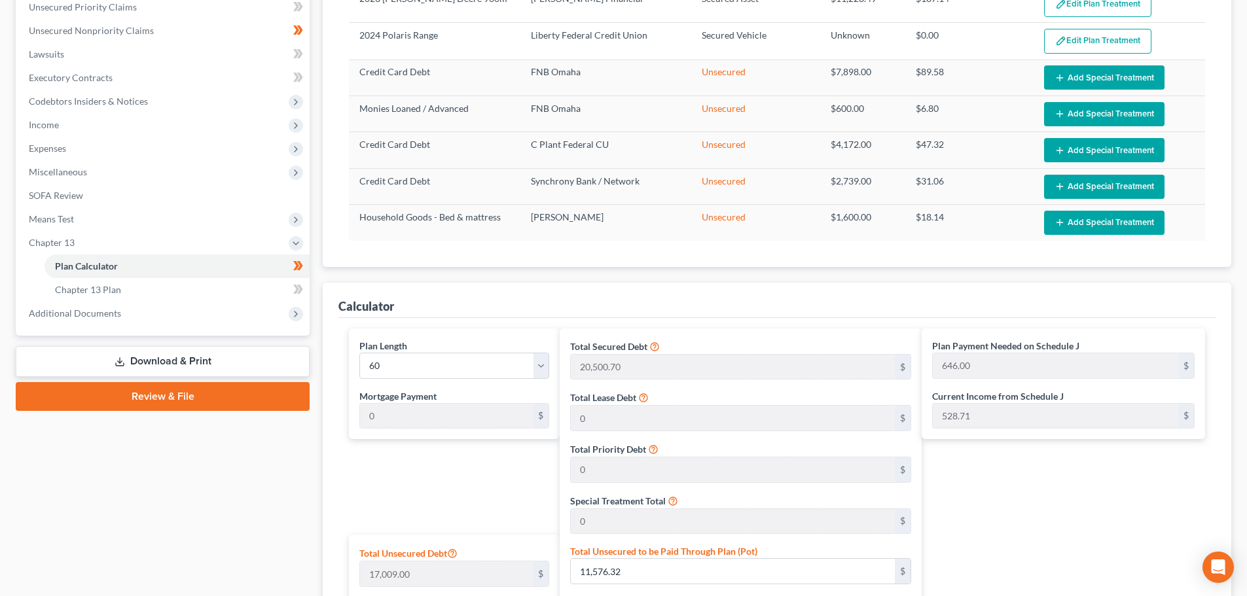 The width and height of the screenshot is (1247, 596). I want to click on td: Synchrony Bank / Network, so click(606, 186).